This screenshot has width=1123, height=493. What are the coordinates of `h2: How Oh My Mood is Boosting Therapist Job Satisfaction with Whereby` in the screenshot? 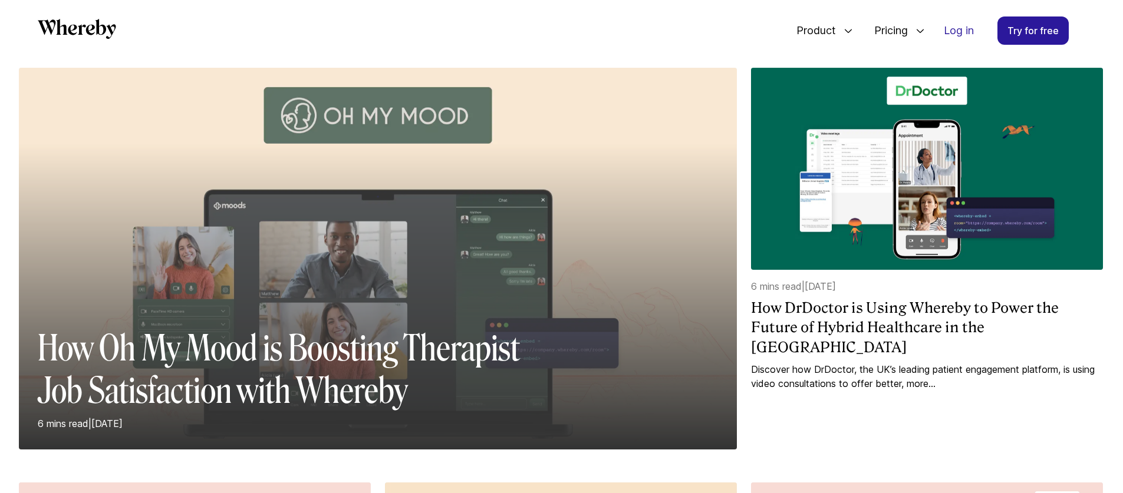 It's located at (289, 370).